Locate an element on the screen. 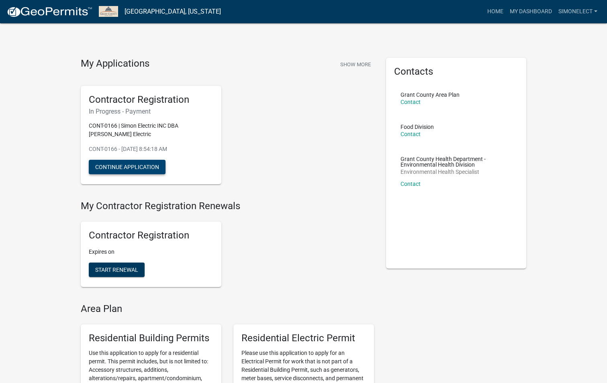  button: Continue Application is located at coordinates (127, 167).